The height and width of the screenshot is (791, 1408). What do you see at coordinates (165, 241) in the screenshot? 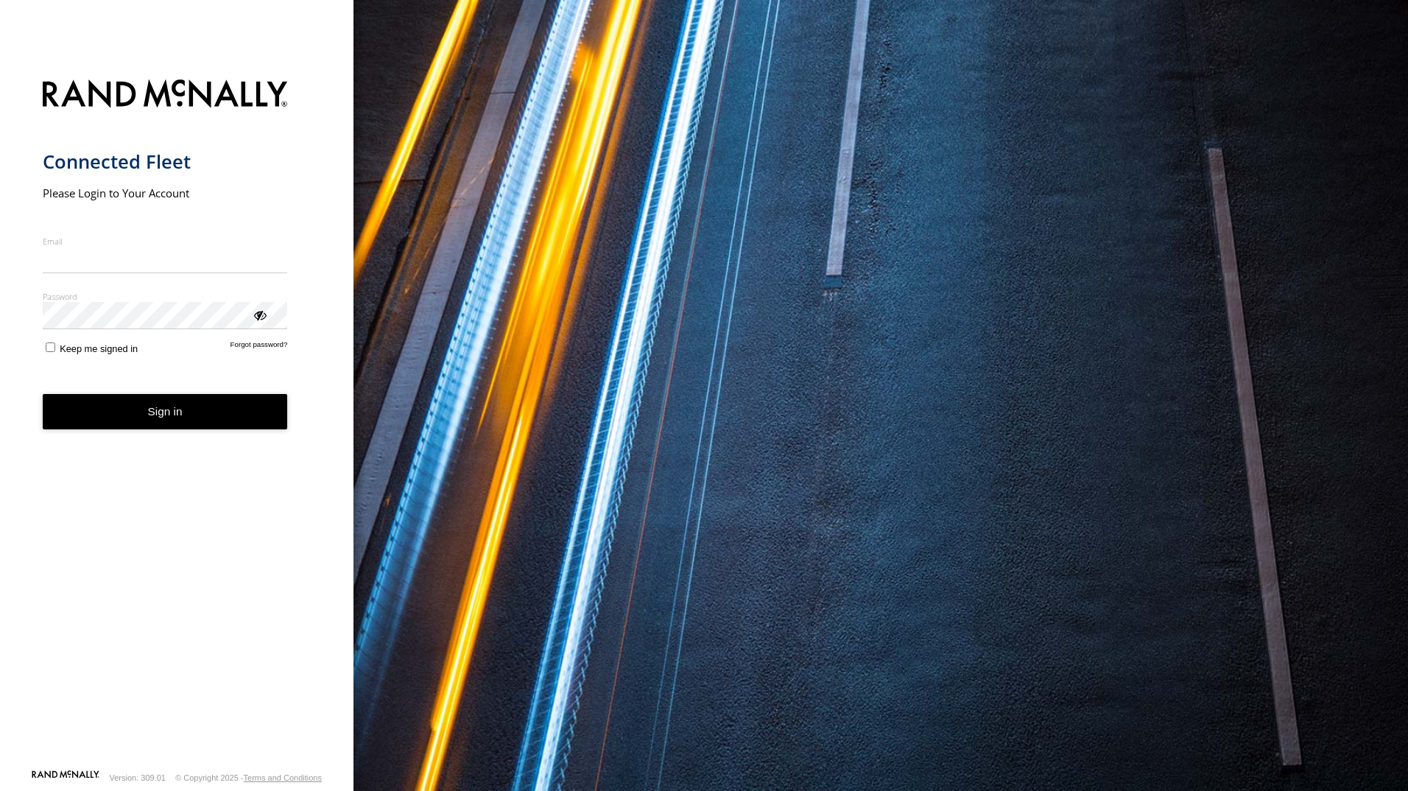
I see `label: Email` at bounding box center [165, 241].